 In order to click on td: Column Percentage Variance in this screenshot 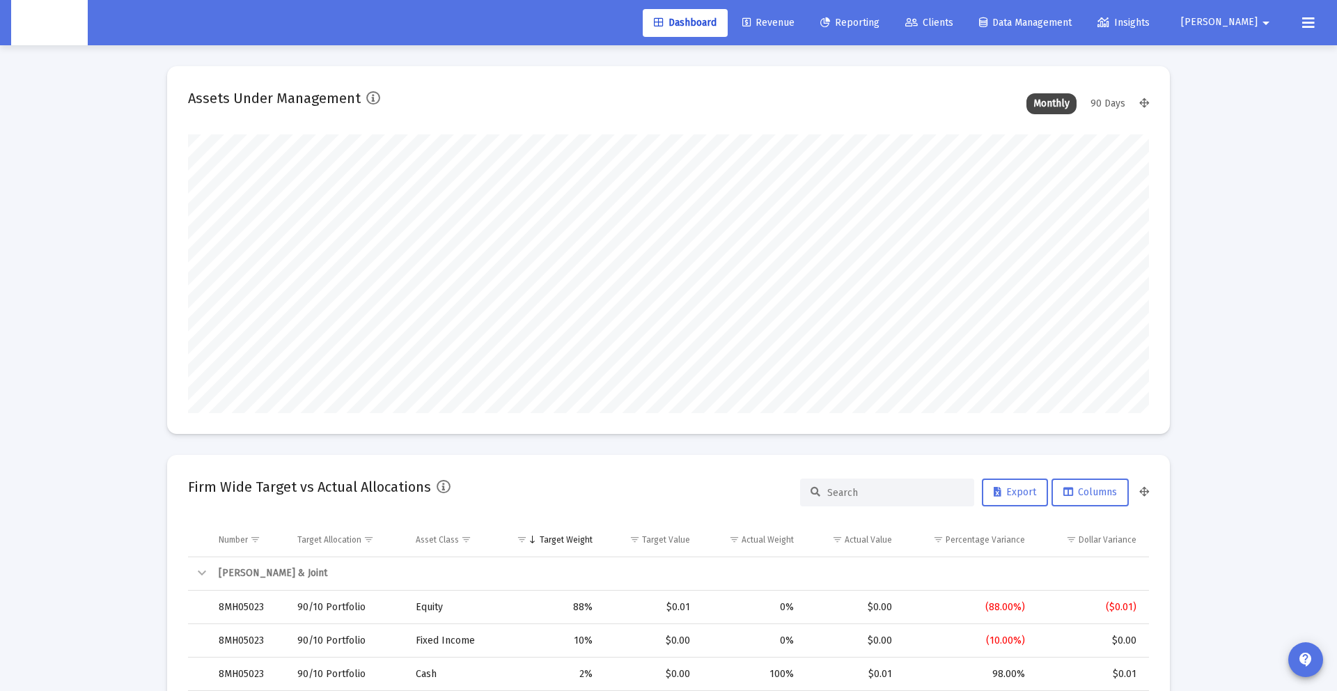, I will do `click(968, 540)`.